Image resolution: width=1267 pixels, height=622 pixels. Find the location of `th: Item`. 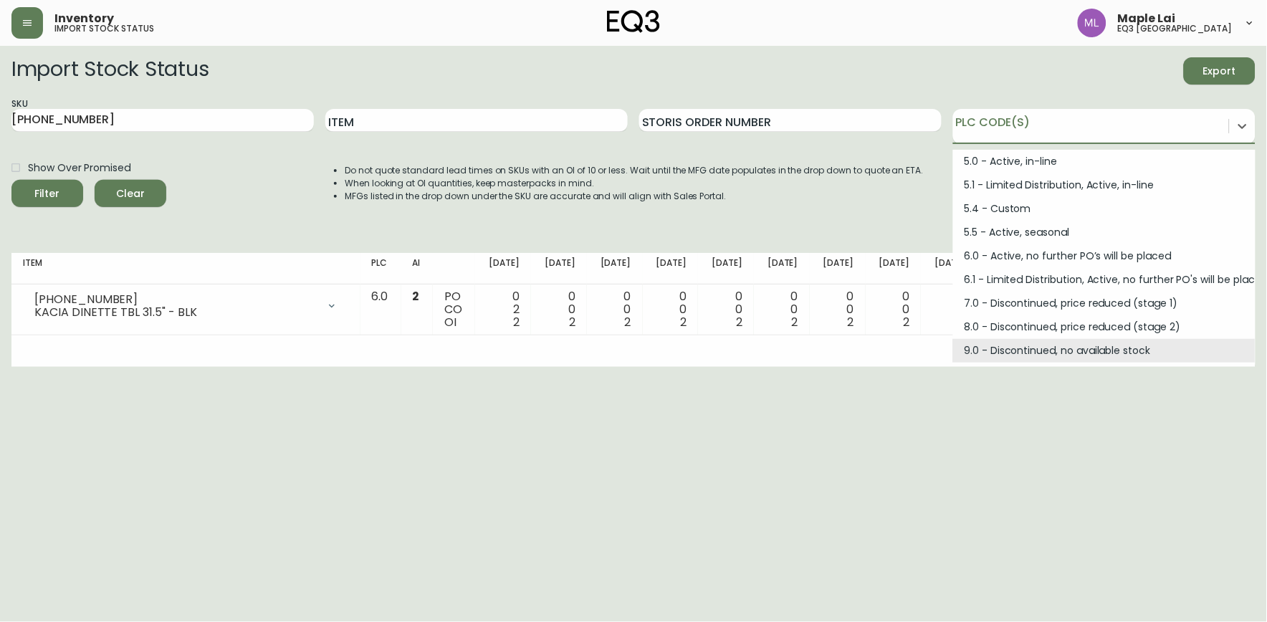

th: Item is located at coordinates (186, 269).